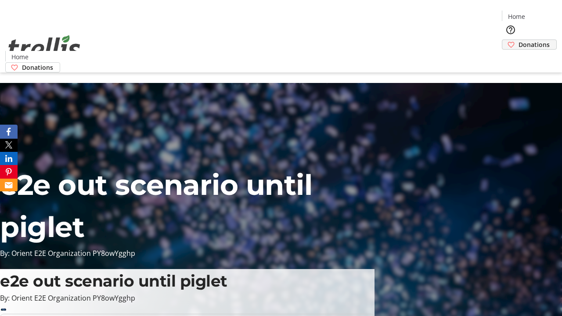 This screenshot has width=562, height=316. What do you see at coordinates (511, 58) in the screenshot?
I see `button: Cart` at bounding box center [511, 58].